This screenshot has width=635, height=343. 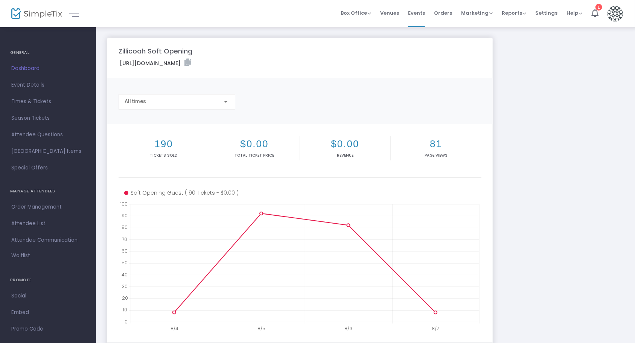 What do you see at coordinates (436, 155) in the screenshot?
I see `p: Page Views` at bounding box center [436, 155].